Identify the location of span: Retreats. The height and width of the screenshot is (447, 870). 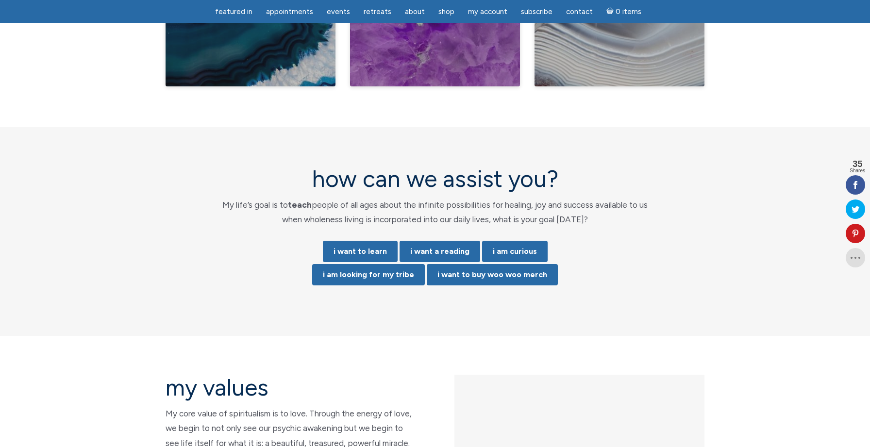
(377, 12).